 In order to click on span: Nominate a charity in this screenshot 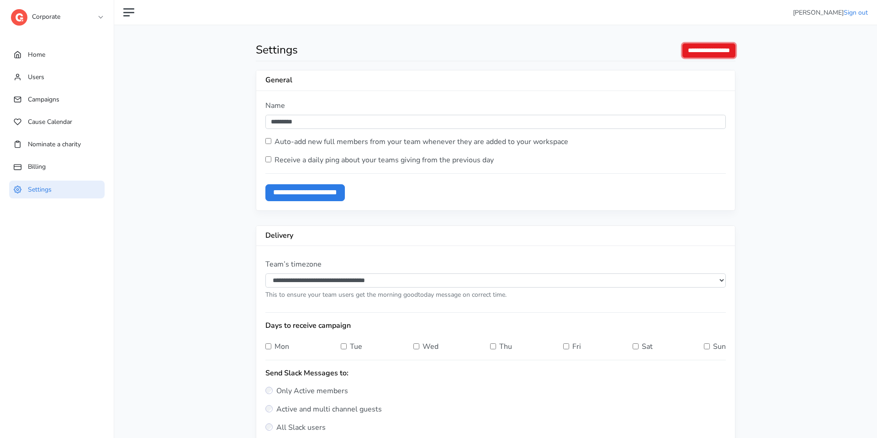, I will do `click(54, 144)`.